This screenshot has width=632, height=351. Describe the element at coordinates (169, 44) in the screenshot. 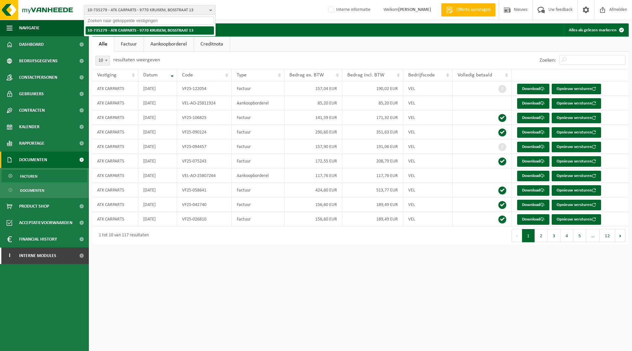

I see `a: Aankoopborderel` at that location.